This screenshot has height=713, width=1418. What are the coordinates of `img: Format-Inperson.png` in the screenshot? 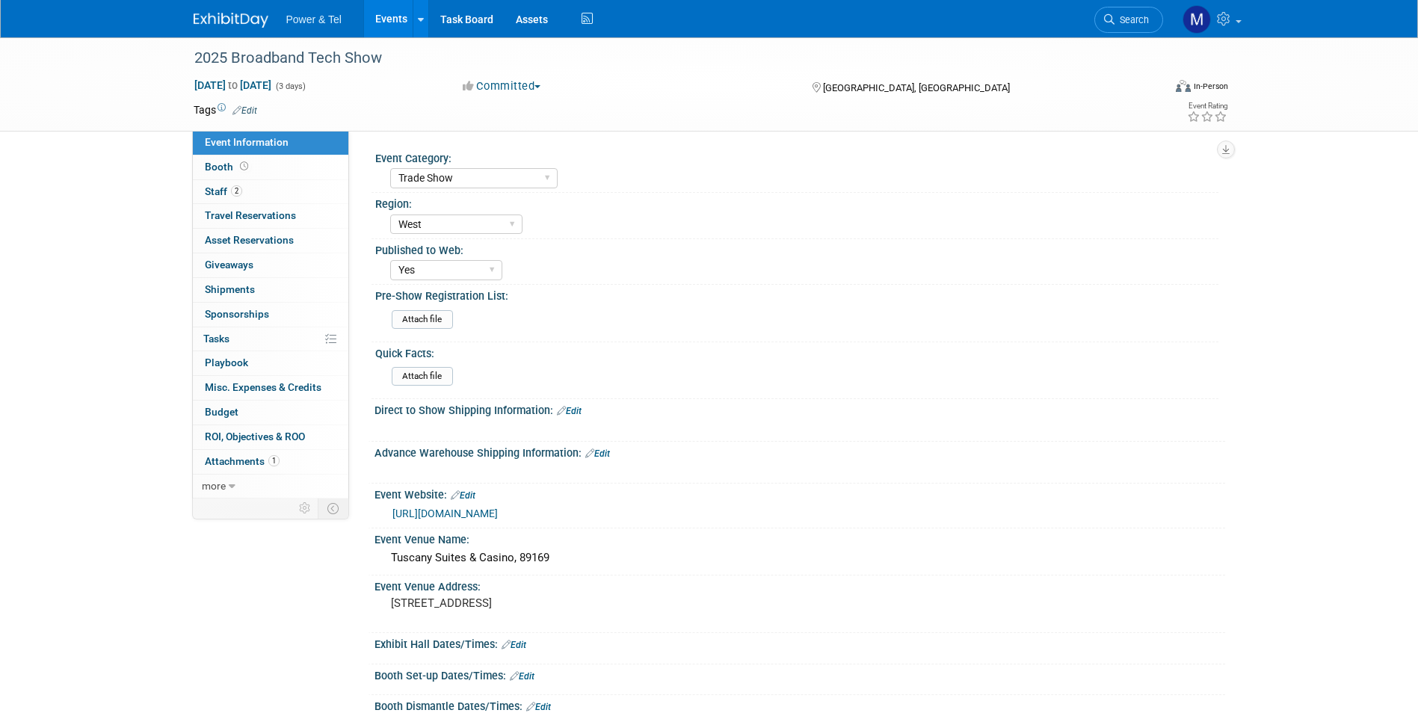 It's located at (1183, 86).